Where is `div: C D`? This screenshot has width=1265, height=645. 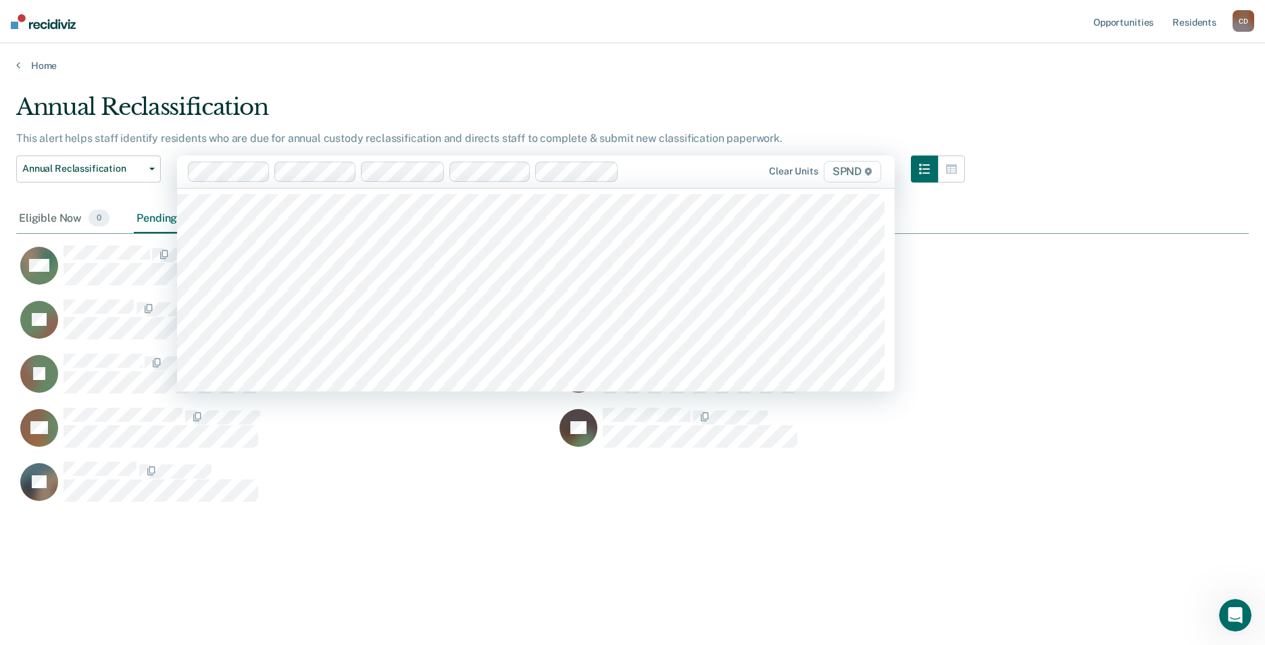
div: C D is located at coordinates (1243, 21).